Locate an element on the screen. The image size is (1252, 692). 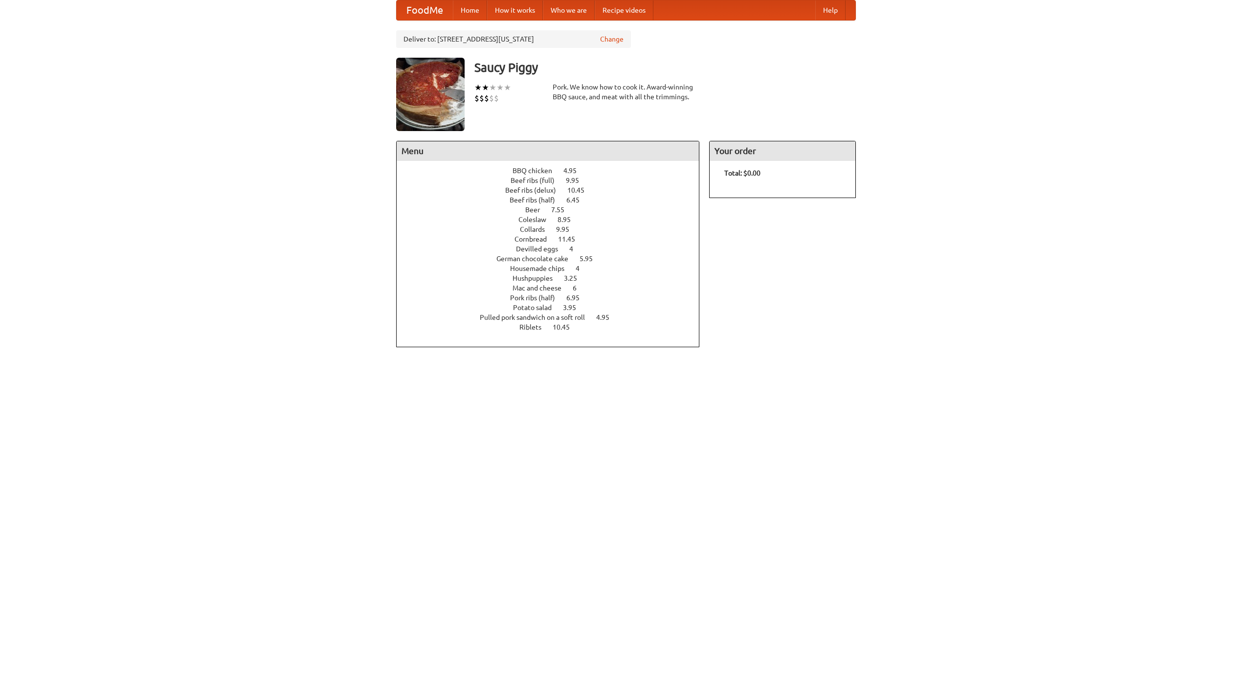
span: German chocolate cake is located at coordinates (537, 259).